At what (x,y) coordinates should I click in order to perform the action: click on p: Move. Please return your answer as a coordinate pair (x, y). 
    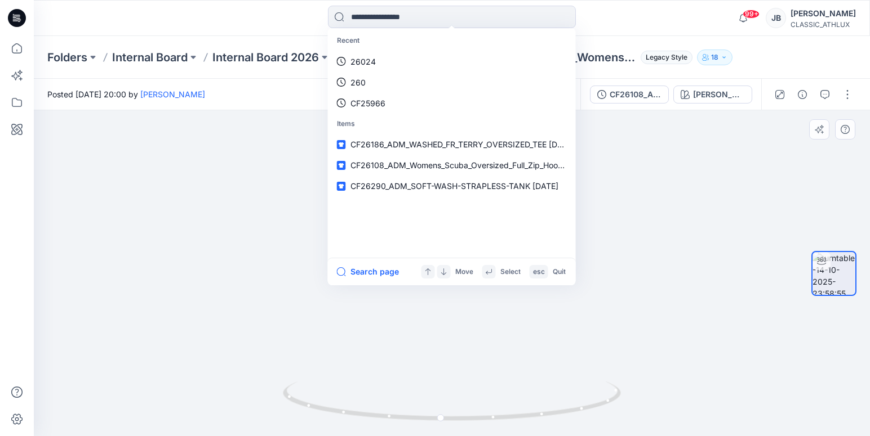
    Looking at the image, I should click on (464, 272).